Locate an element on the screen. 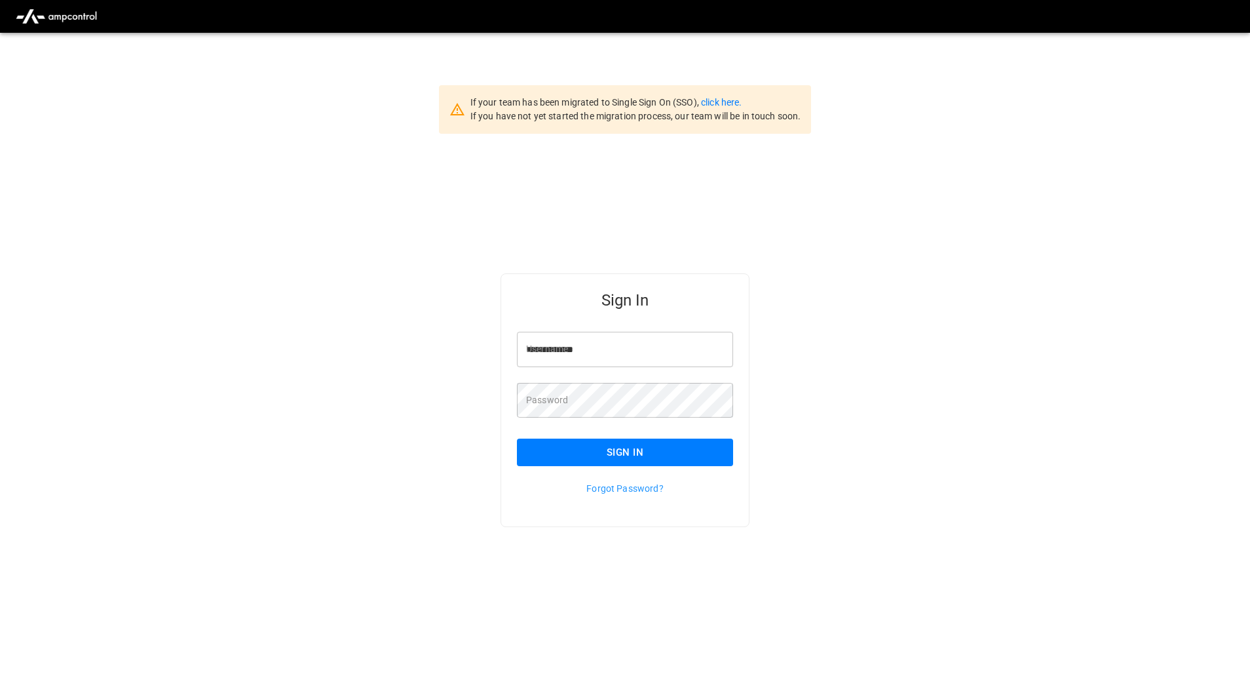  a: click here. is located at coordinates (721, 102).